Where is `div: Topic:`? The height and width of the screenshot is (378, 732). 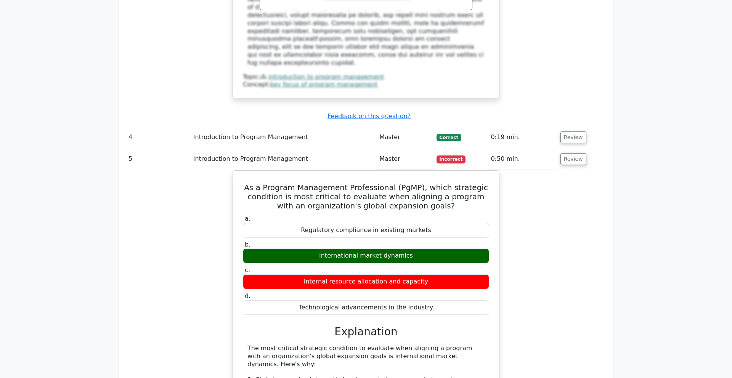
div: Topic: is located at coordinates (366, 77).